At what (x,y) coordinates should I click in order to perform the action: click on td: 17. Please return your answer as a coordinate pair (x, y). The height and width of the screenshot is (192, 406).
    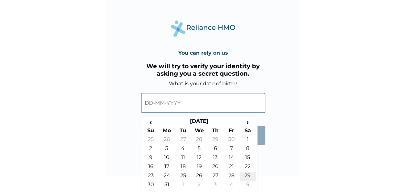
    Looking at the image, I should click on (167, 168).